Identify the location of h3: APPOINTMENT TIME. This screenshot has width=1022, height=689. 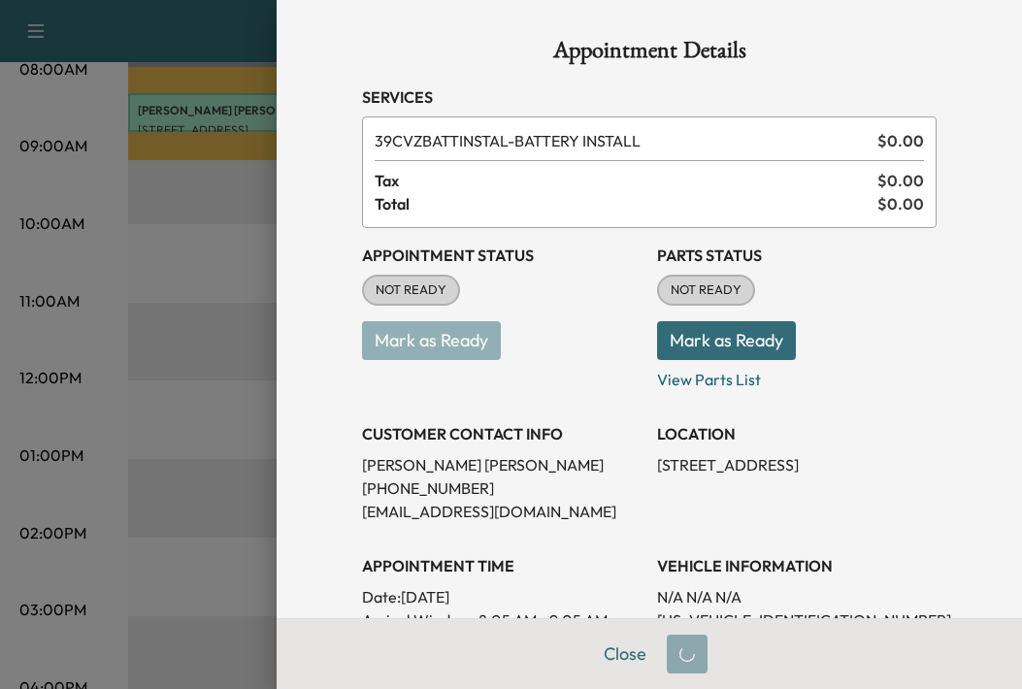
(502, 566).